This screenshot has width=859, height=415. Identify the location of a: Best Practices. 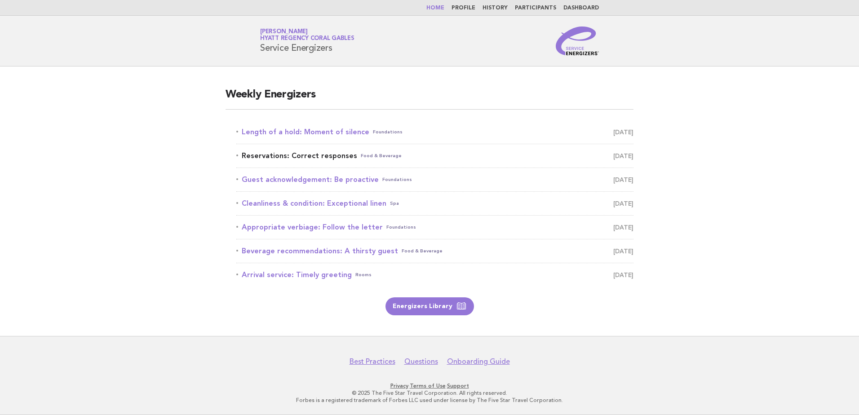
(372, 362).